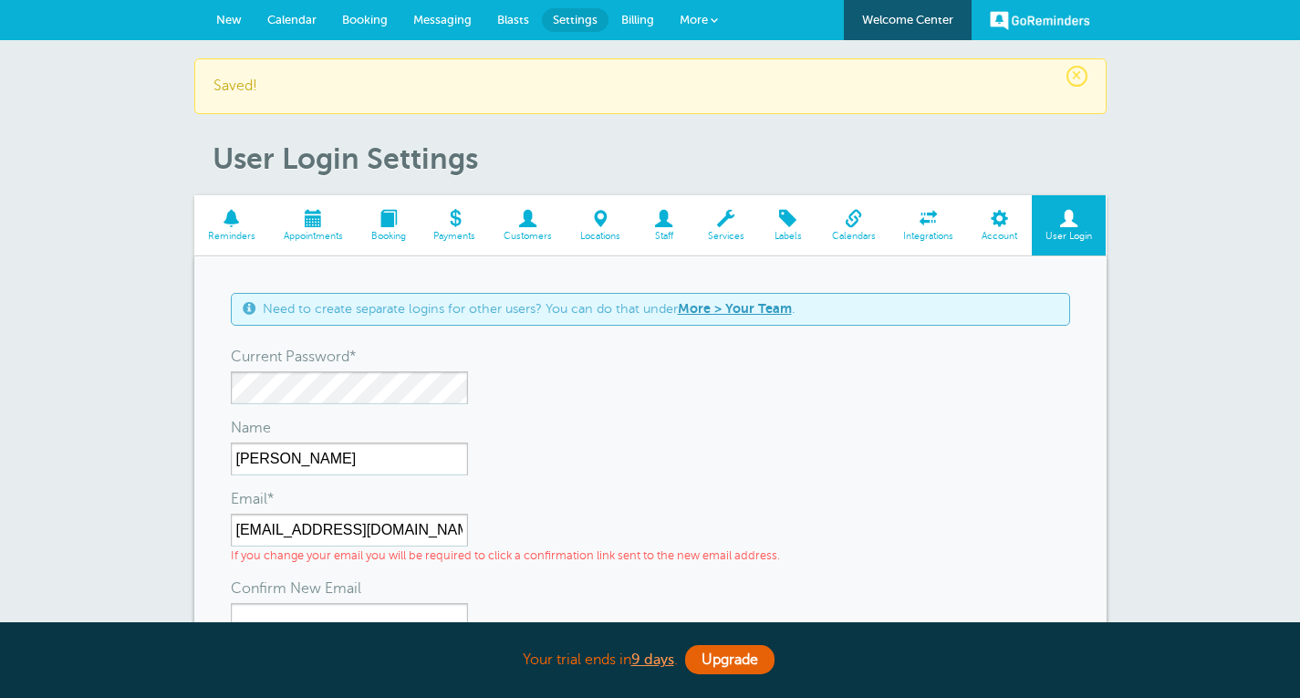 The width and height of the screenshot is (1300, 698). Describe the element at coordinates (853, 225) in the screenshot. I see `a: Calendars` at that location.